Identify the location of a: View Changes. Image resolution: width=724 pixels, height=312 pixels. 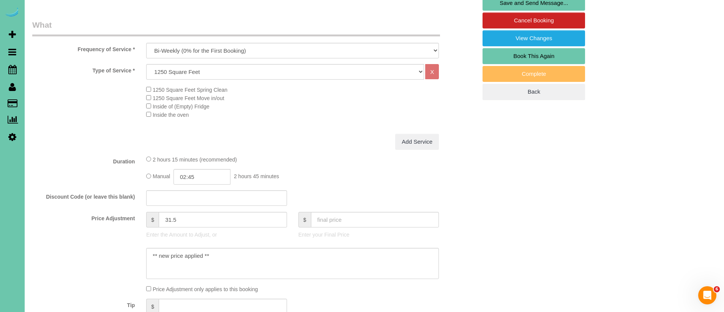
(534, 38).